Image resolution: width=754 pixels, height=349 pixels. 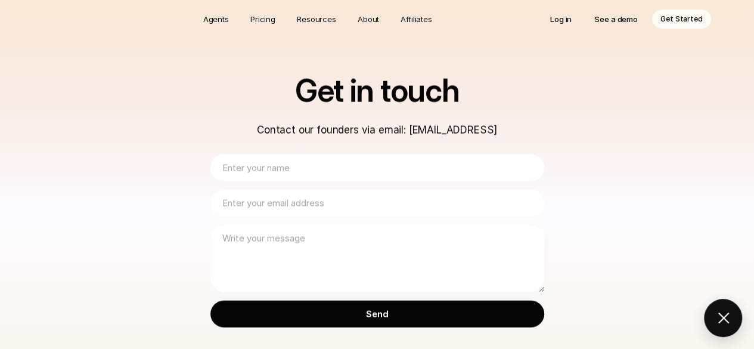 I want to click on input: Enter your email address, so click(x=378, y=203).